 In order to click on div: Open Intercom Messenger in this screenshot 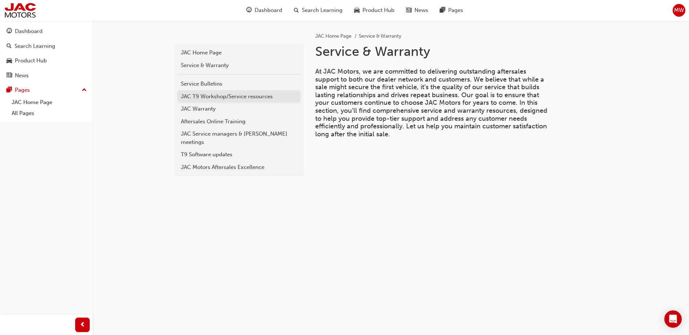, I will do `click(673, 319)`.